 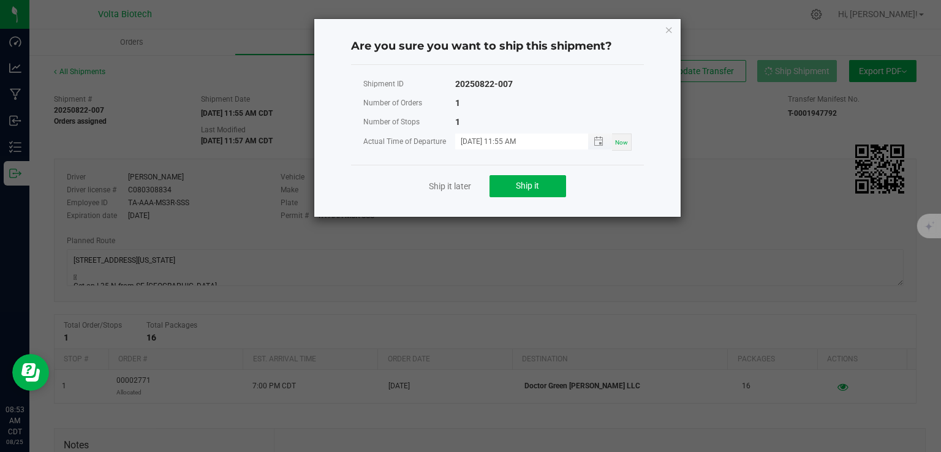 I want to click on span: Toggle popup, so click(x=600, y=141).